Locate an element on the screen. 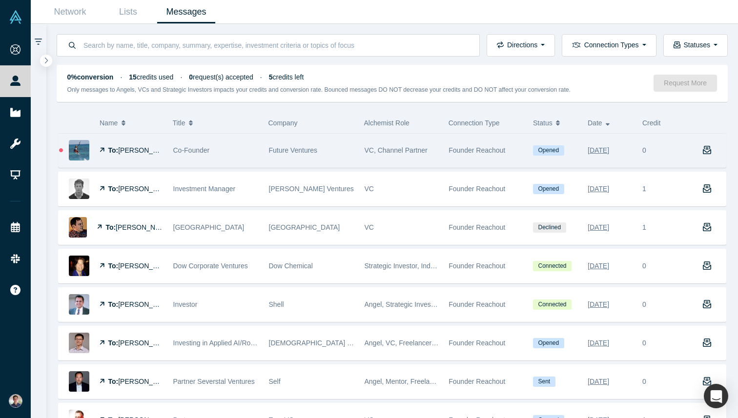  span: Strategic Investor, Industry Analyst, Customer, Corporate Innovator is located at coordinates (466, 266).